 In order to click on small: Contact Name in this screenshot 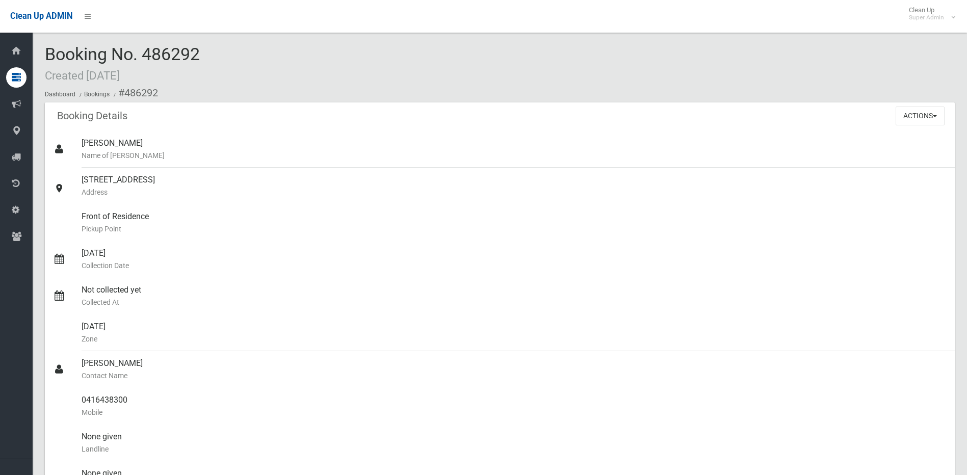, I will do `click(514, 376)`.